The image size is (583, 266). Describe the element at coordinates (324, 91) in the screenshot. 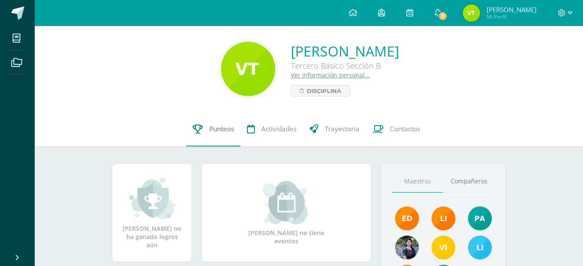

I see `span: Disciplina` at that location.